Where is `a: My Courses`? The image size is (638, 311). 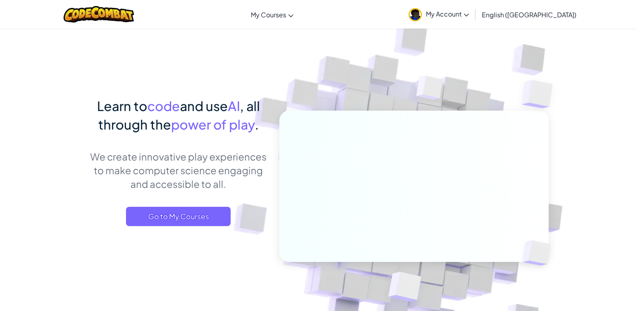
a: My Courses is located at coordinates (272, 14).